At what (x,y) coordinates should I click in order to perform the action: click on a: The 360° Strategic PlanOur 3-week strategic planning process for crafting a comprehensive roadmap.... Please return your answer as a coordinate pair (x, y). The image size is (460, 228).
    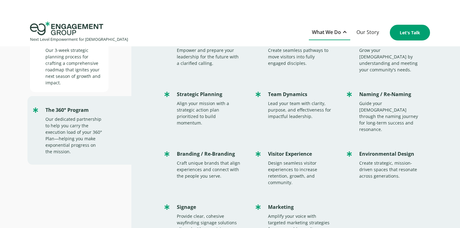
    Looking at the image, I should click on (81, 61).